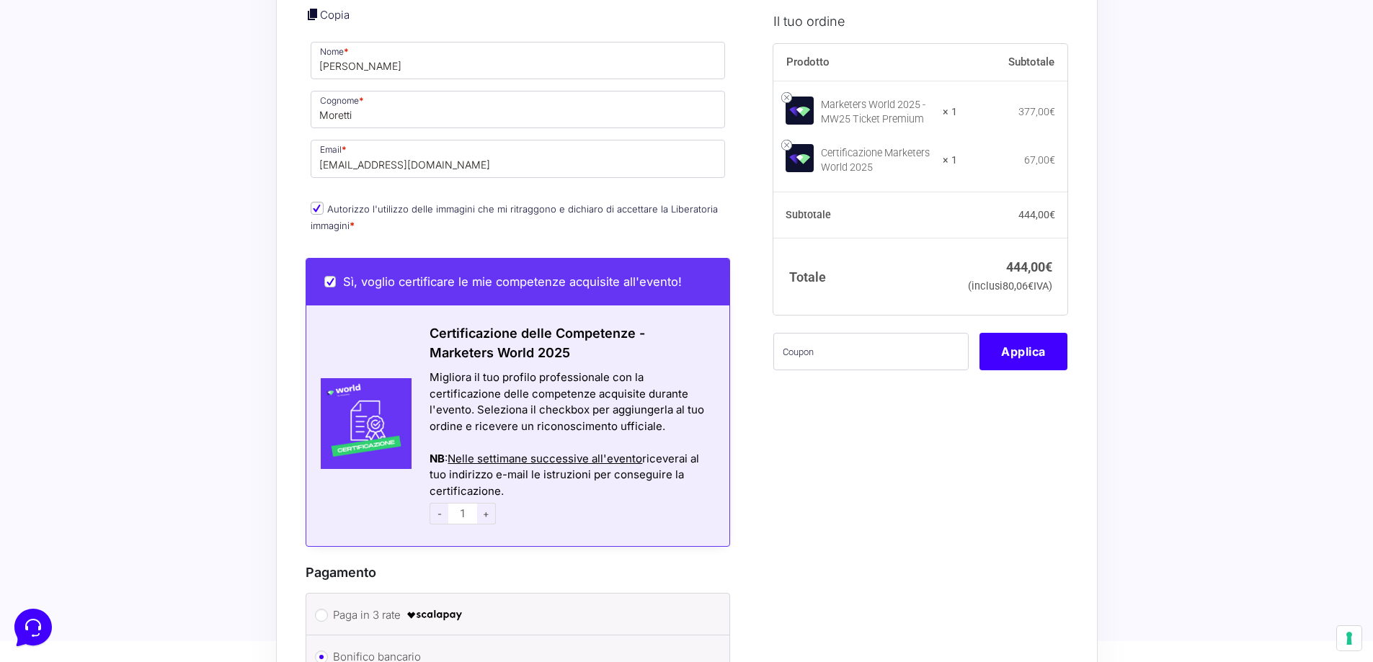  I want to click on button: Messaggi, so click(144, 479).